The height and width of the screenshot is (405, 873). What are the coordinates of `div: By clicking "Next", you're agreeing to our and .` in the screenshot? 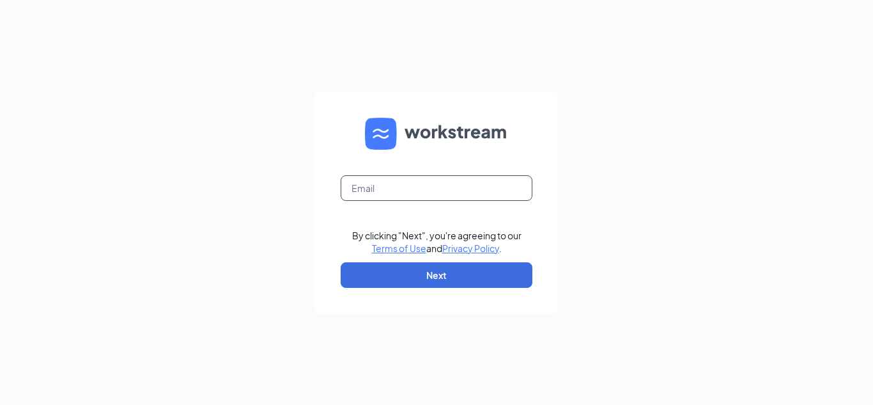 It's located at (436, 242).